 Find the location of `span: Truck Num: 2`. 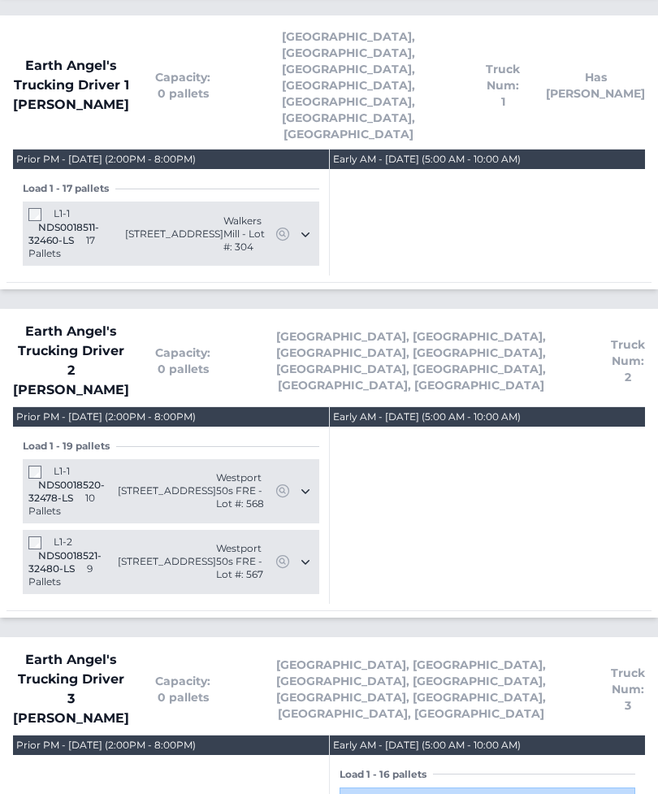

span: Truck Num: 2 is located at coordinates (628, 362).